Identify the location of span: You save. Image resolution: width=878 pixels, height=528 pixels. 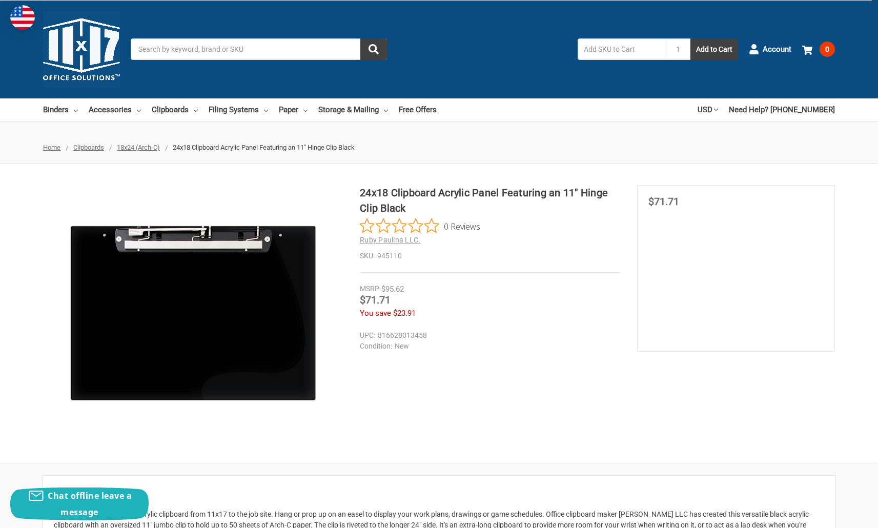
(375, 313).